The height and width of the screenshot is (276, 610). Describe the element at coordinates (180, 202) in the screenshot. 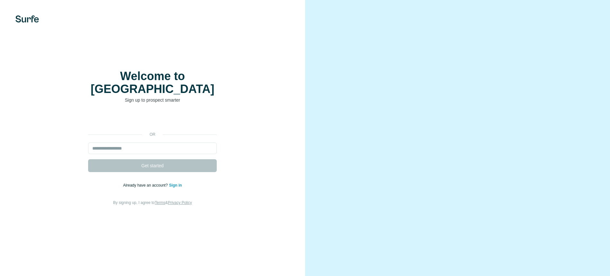

I see `a: Privacy Policy` at that location.